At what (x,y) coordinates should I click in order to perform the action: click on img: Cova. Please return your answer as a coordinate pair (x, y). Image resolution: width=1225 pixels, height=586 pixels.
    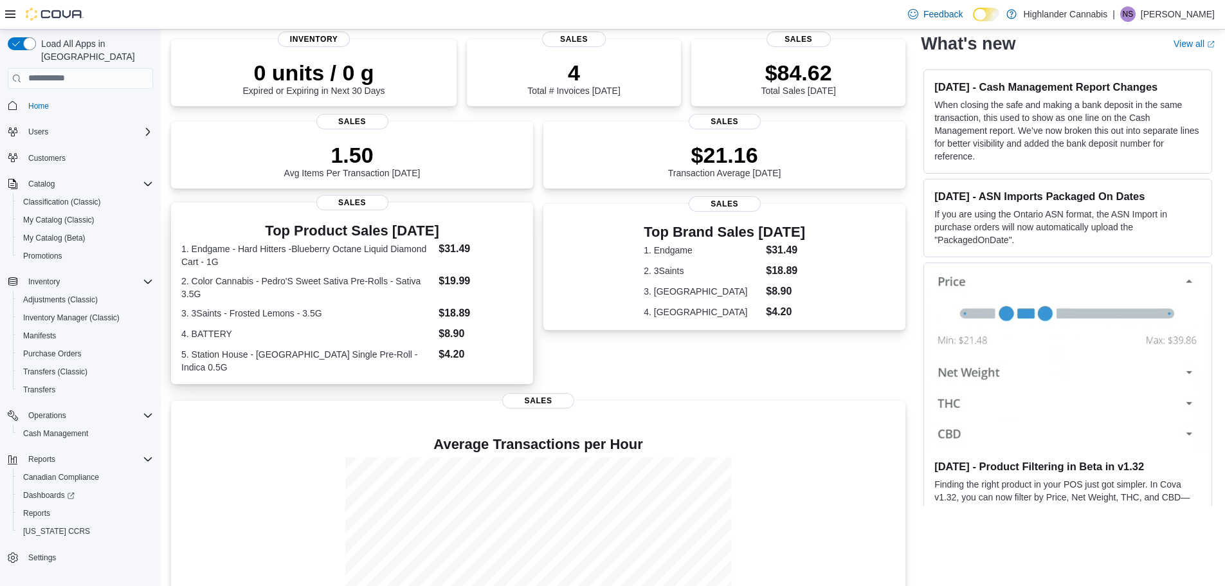
    Looking at the image, I should click on (55, 14).